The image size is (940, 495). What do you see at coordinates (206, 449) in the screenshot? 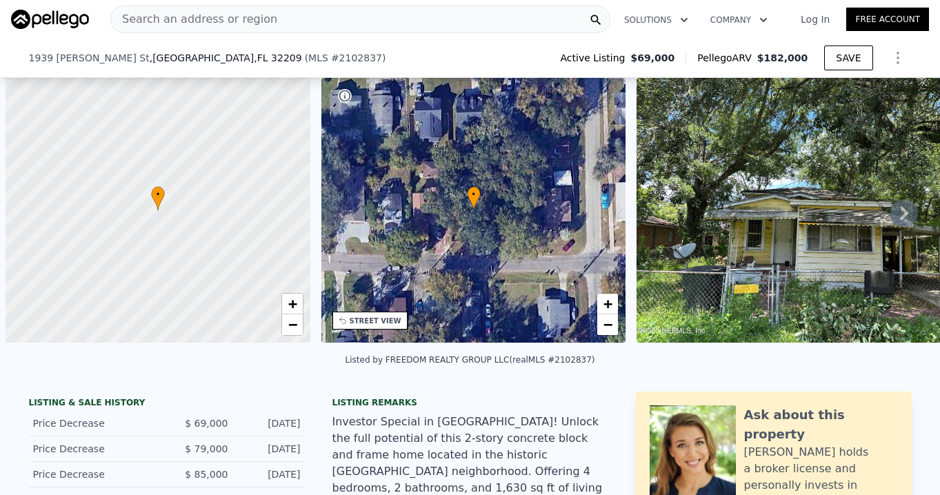
I see `span: $ 79,000` at bounding box center [206, 449].